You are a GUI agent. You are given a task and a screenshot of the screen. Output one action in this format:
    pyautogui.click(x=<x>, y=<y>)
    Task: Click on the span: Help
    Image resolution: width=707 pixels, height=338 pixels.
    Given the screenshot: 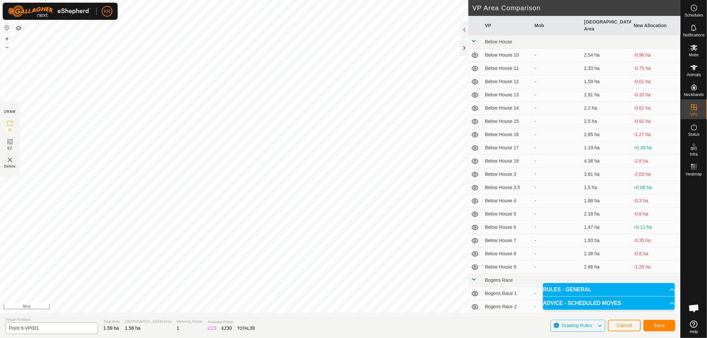 What is the action you would take?
    pyautogui.click(x=693, y=332)
    